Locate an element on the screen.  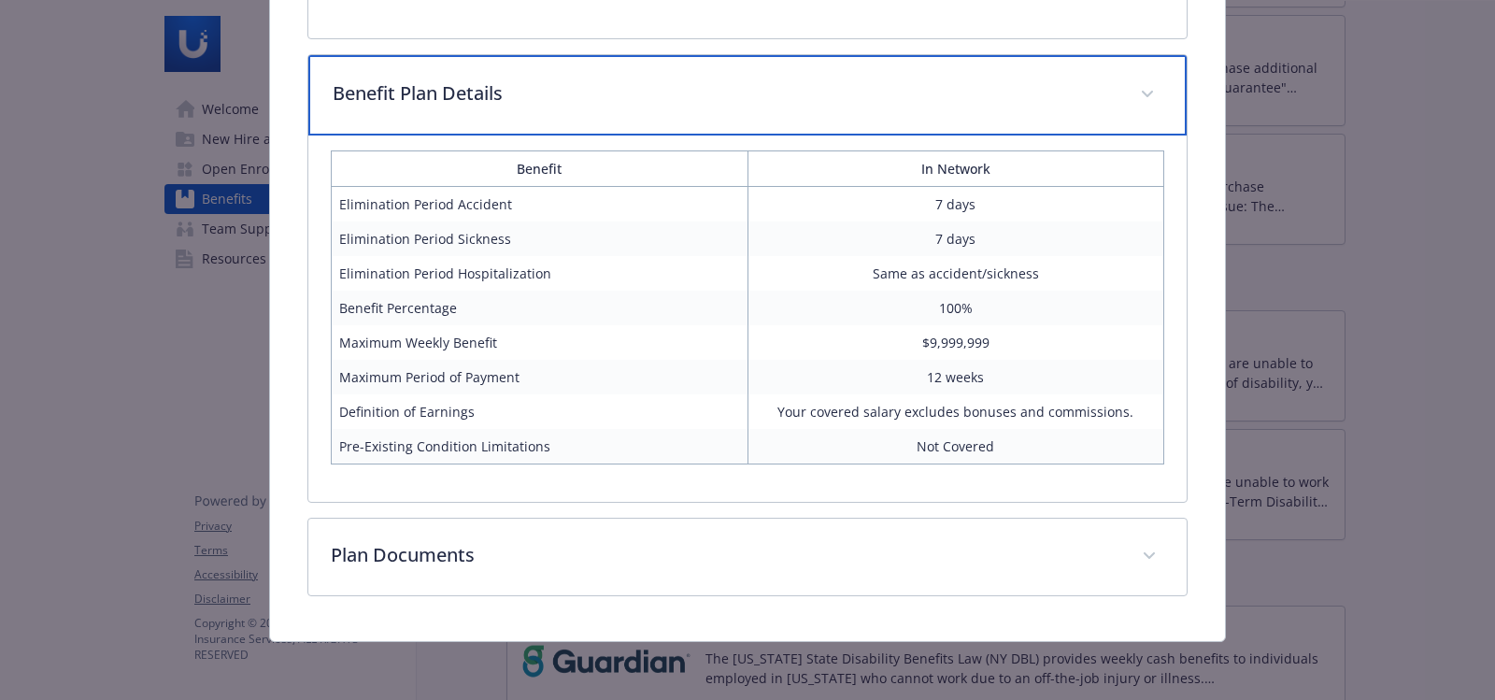
td: Maximum Weekly Benefit is located at coordinates (540, 342).